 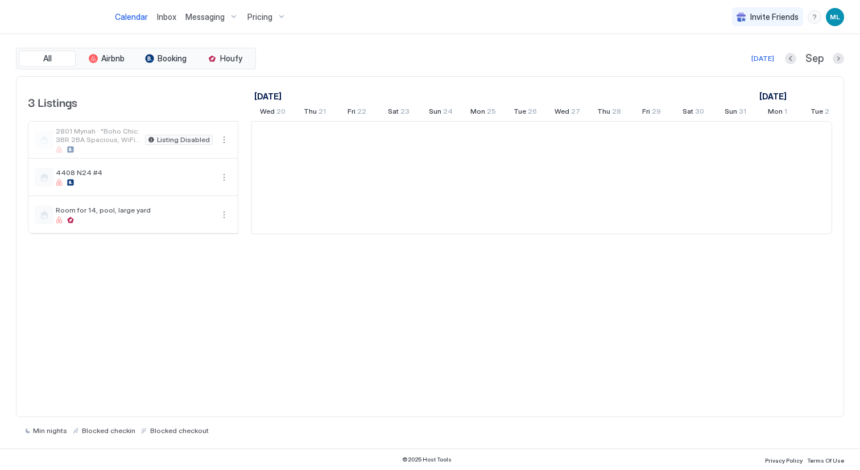 I want to click on span: Pricing, so click(x=260, y=17).